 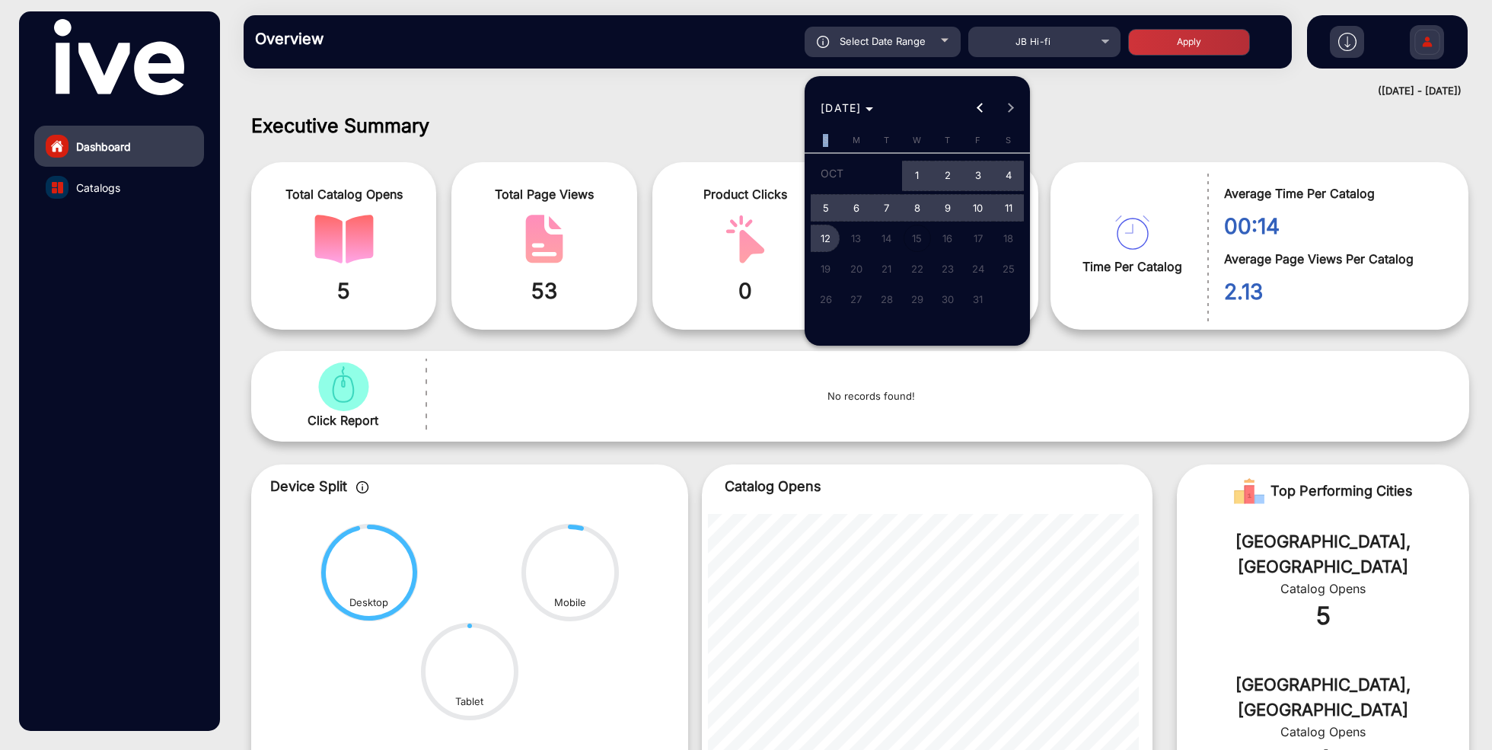 I want to click on button: October 7, 2025, so click(x=887, y=208).